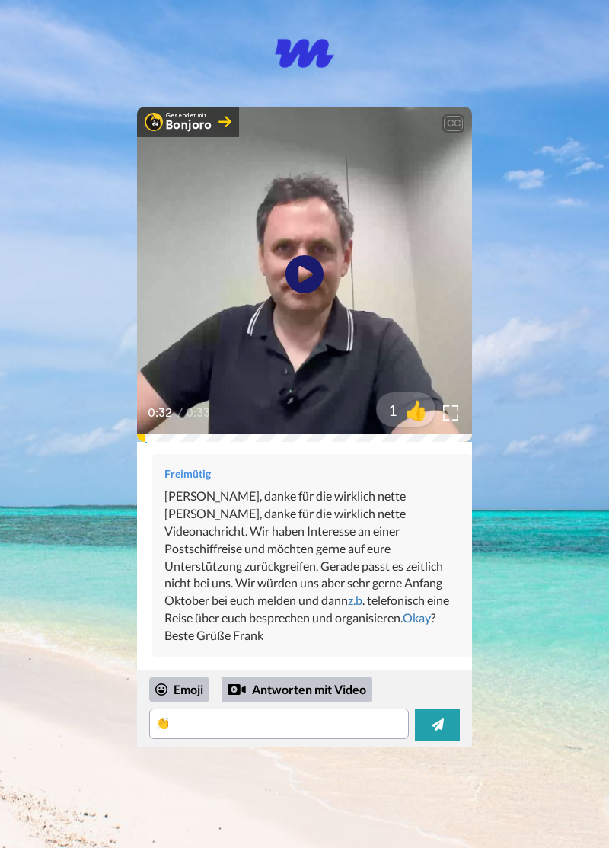  I want to click on font: Antworten mit Video, so click(309, 689).